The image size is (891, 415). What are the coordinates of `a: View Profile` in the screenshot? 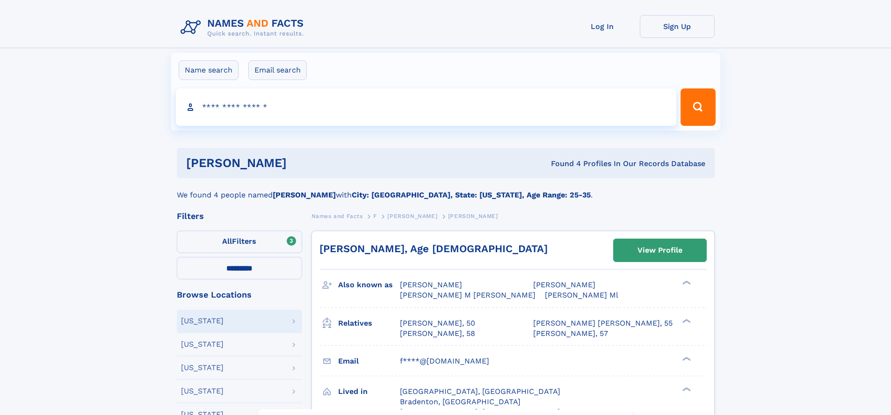 It's located at (660, 250).